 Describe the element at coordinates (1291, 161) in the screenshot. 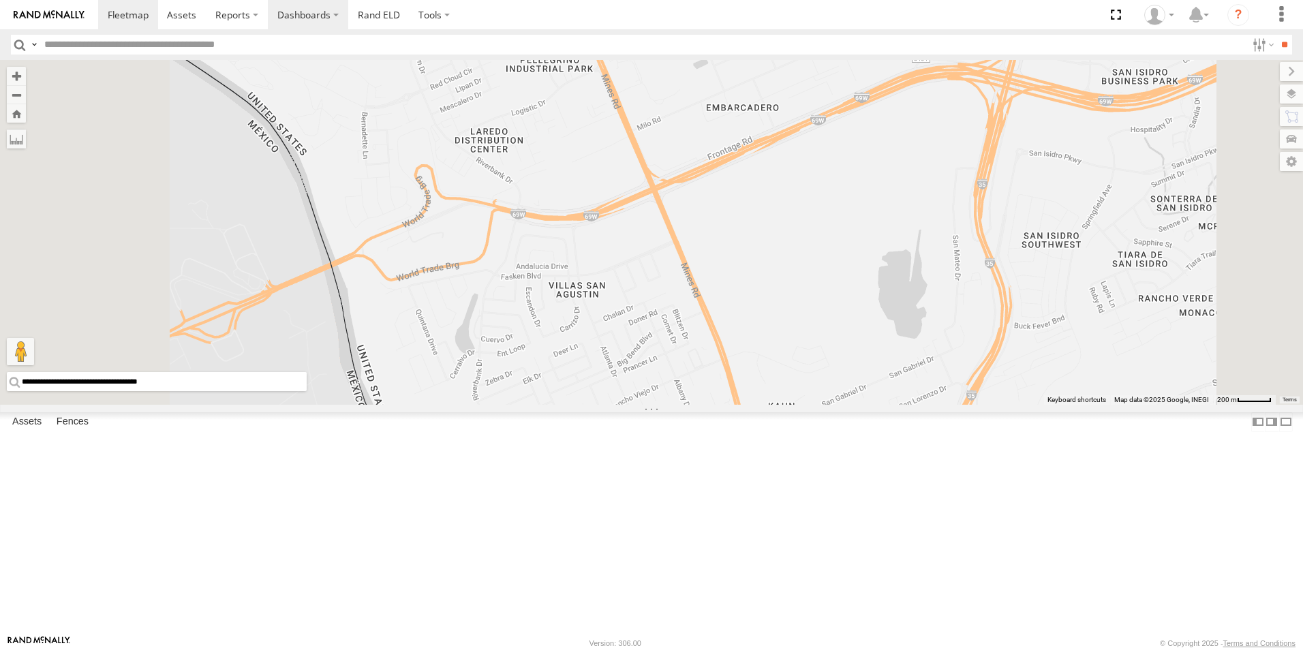

I see `label: Map Settings` at that location.